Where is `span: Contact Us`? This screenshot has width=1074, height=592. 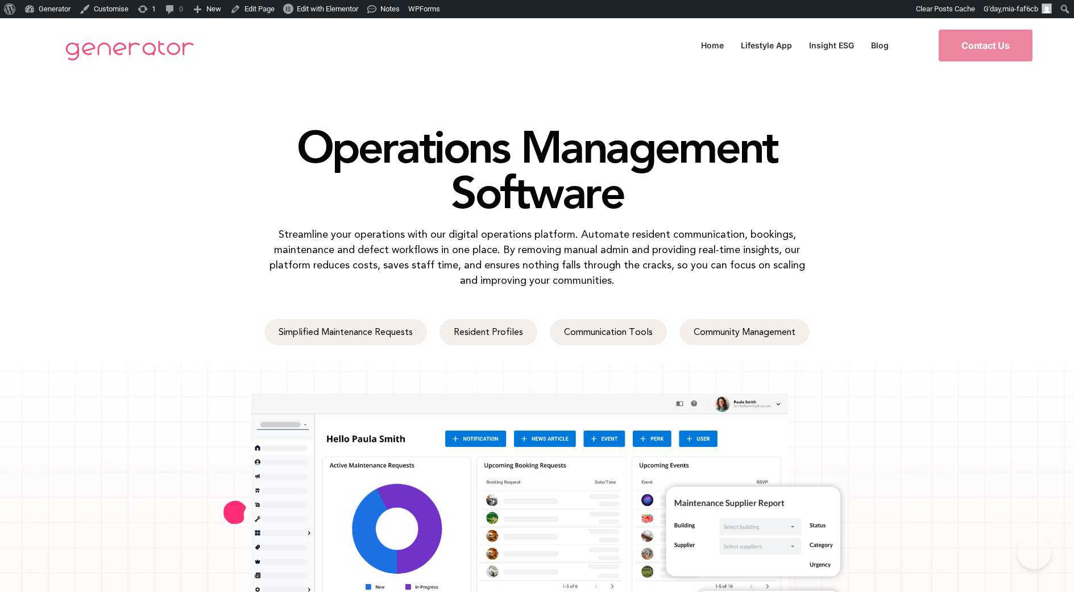 span: Contact Us is located at coordinates (985, 45).